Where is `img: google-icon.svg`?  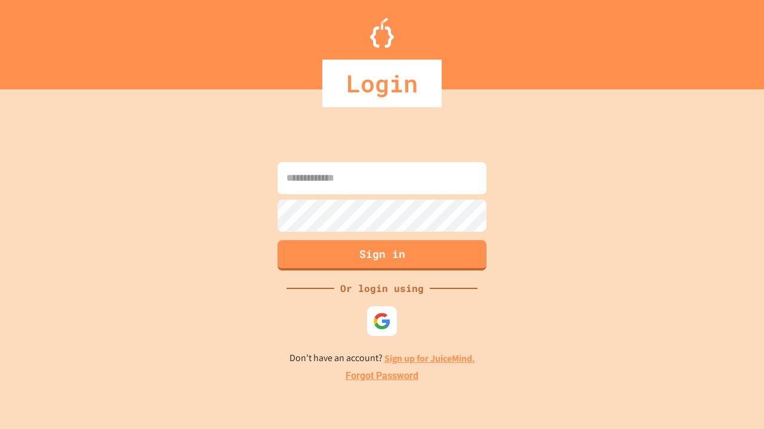 img: google-icon.svg is located at coordinates (382, 322).